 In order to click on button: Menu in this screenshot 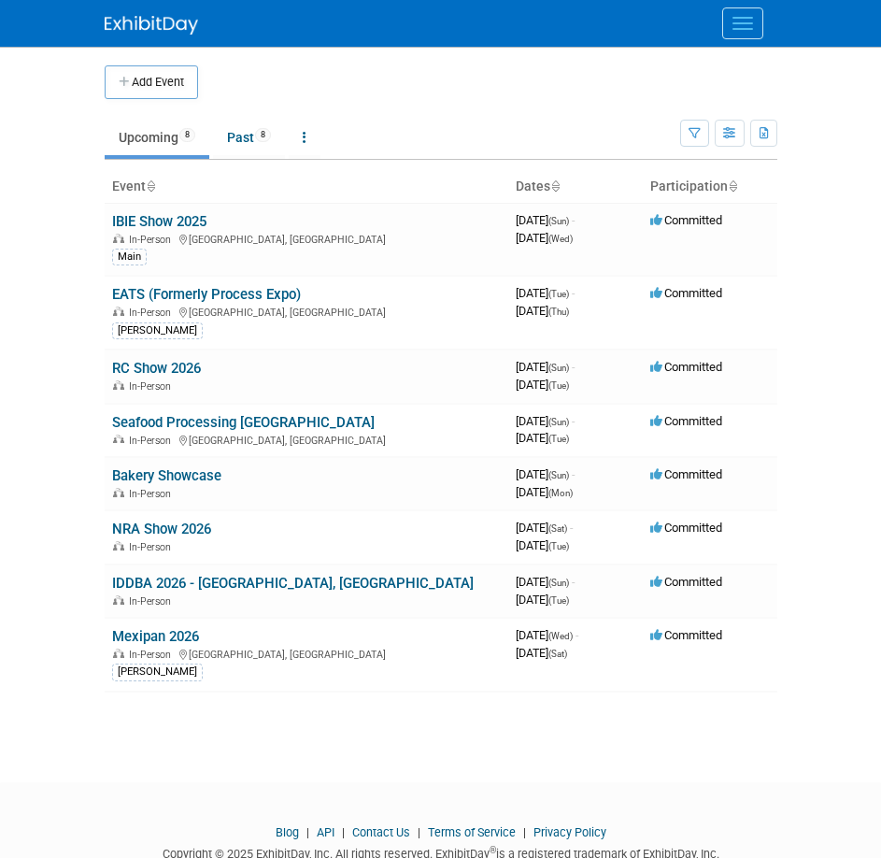, I will do `click(743, 23)`.